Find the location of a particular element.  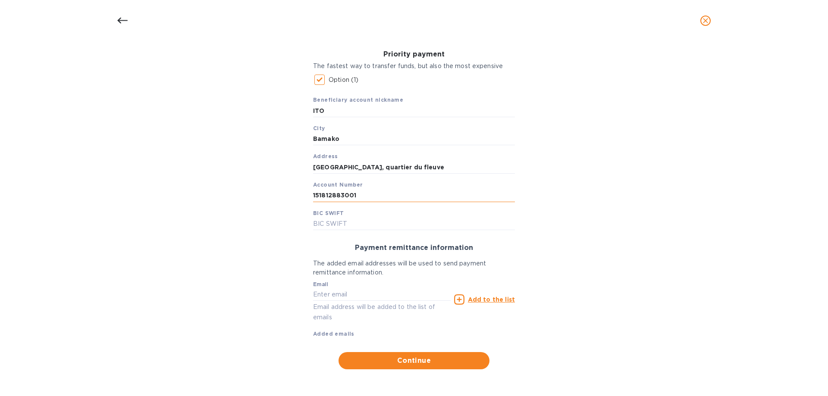

b: Account Number is located at coordinates (338, 185).